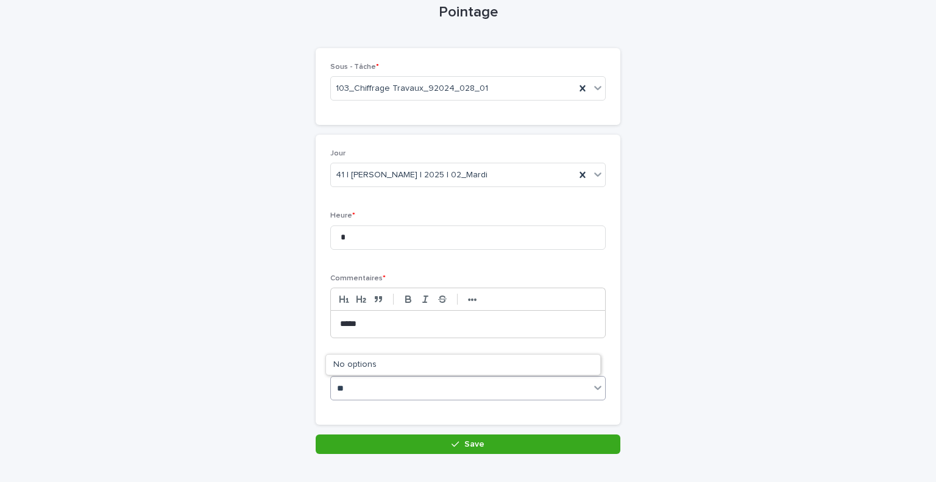  Describe the element at coordinates (468, 444) in the screenshot. I see `button: Save` at that location.